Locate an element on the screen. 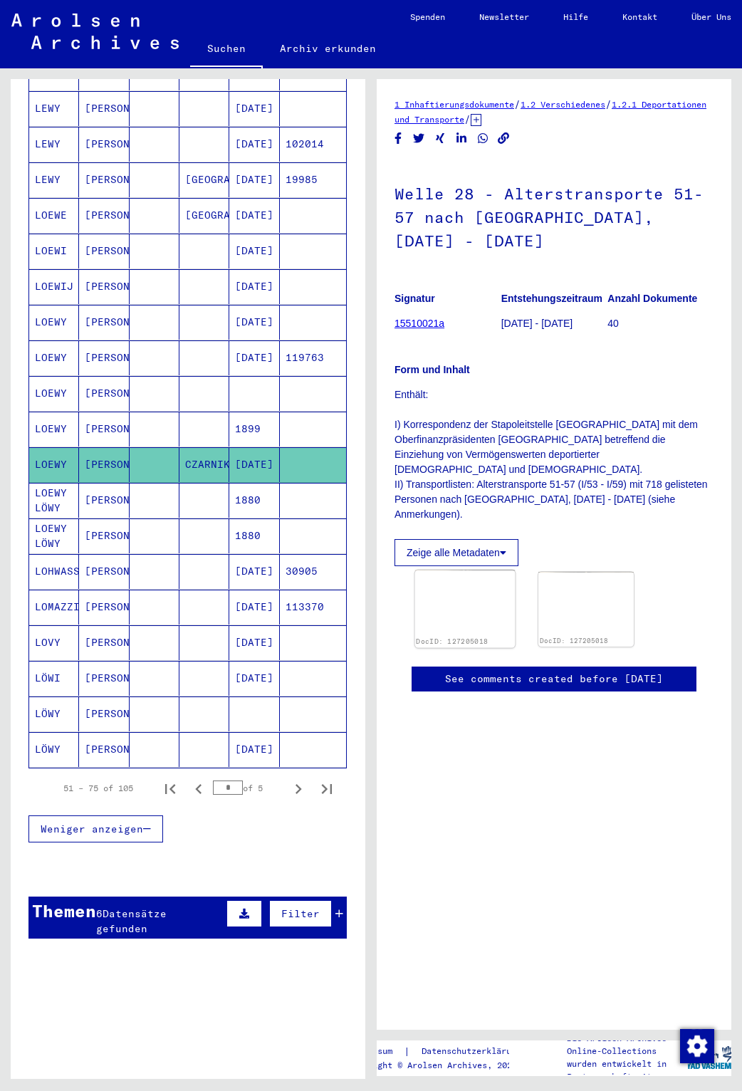 The width and height of the screenshot is (742, 1091). a: 15510021a is located at coordinates (419, 323).